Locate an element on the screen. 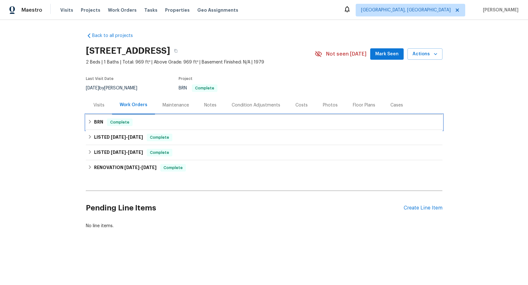 This screenshot has width=528, height=285. span: Maestro is located at coordinates (32, 10).